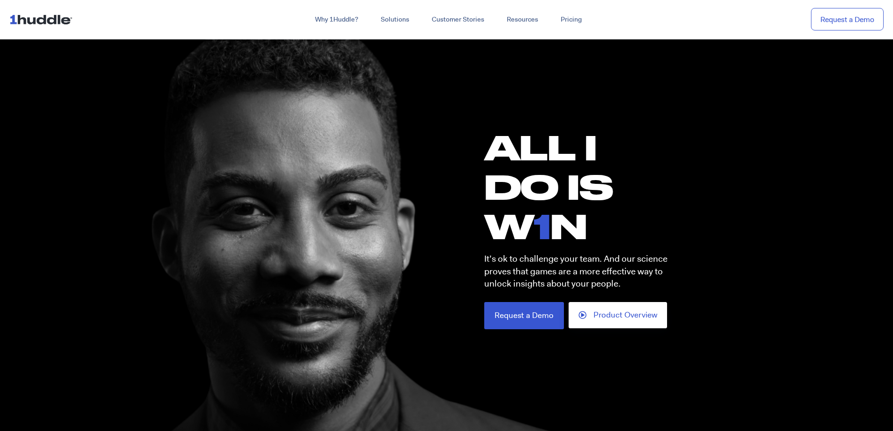 This screenshot has height=431, width=893. I want to click on h1: ALL I DO IS W N, so click(587, 187).